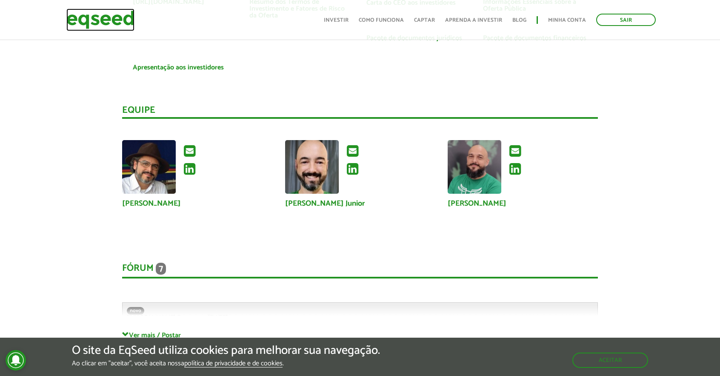  I want to click on h5: O site da EqSeed utiliza cookies para melhorar sua navegação., so click(226, 350).